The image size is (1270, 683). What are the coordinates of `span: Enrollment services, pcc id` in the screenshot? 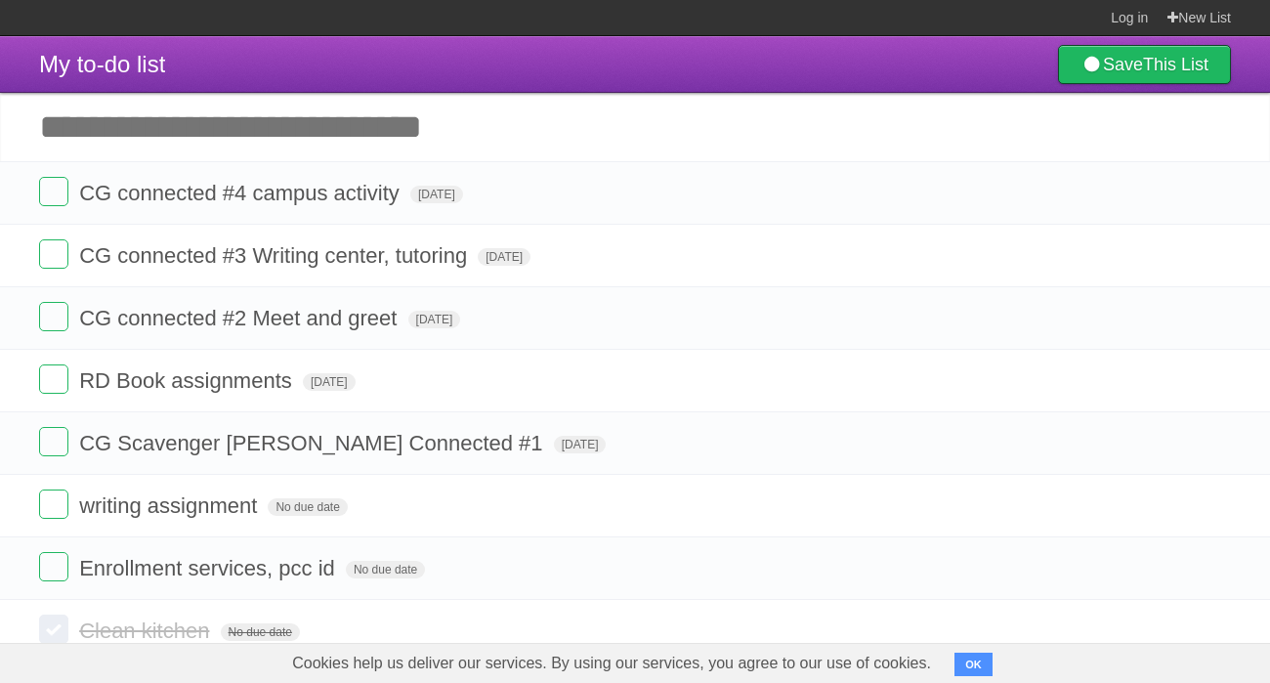 It's located at (209, 567).